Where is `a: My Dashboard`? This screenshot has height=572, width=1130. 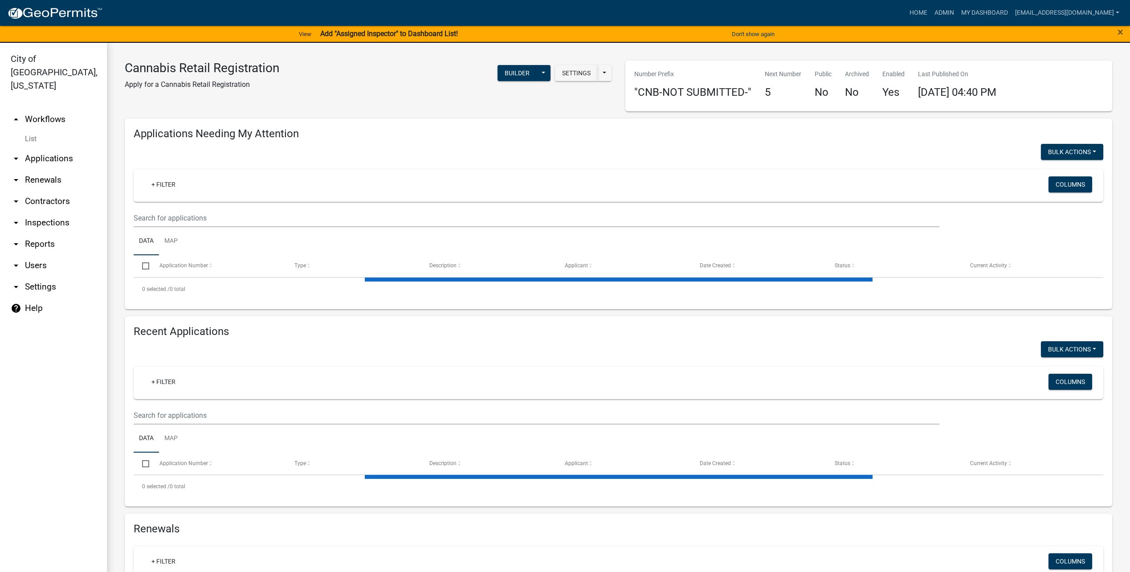
a: My Dashboard is located at coordinates (985, 13).